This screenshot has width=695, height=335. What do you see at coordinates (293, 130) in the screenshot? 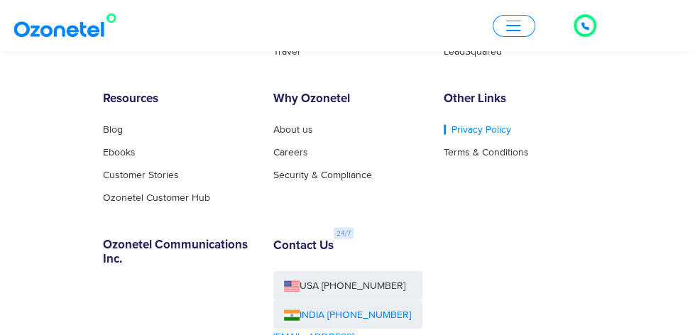
I see `a: About us` at bounding box center [293, 130].